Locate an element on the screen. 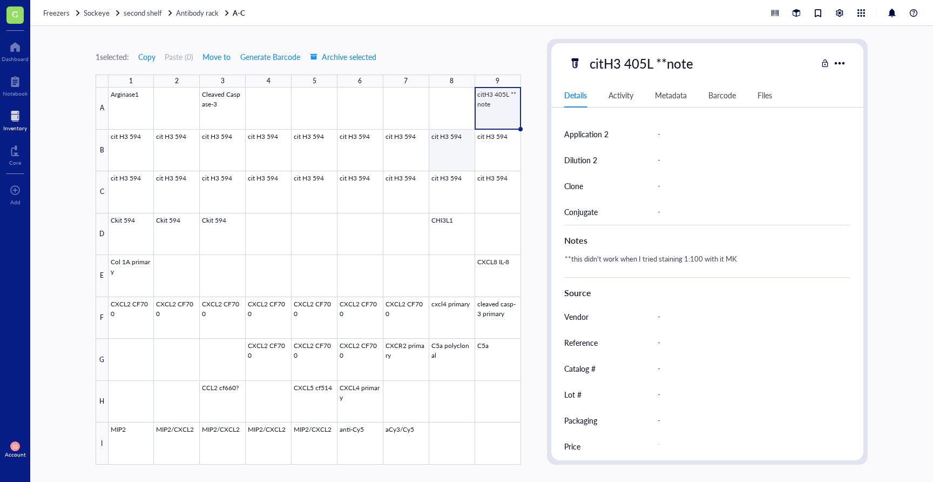  div: Lot # is located at coordinates (573, 394).